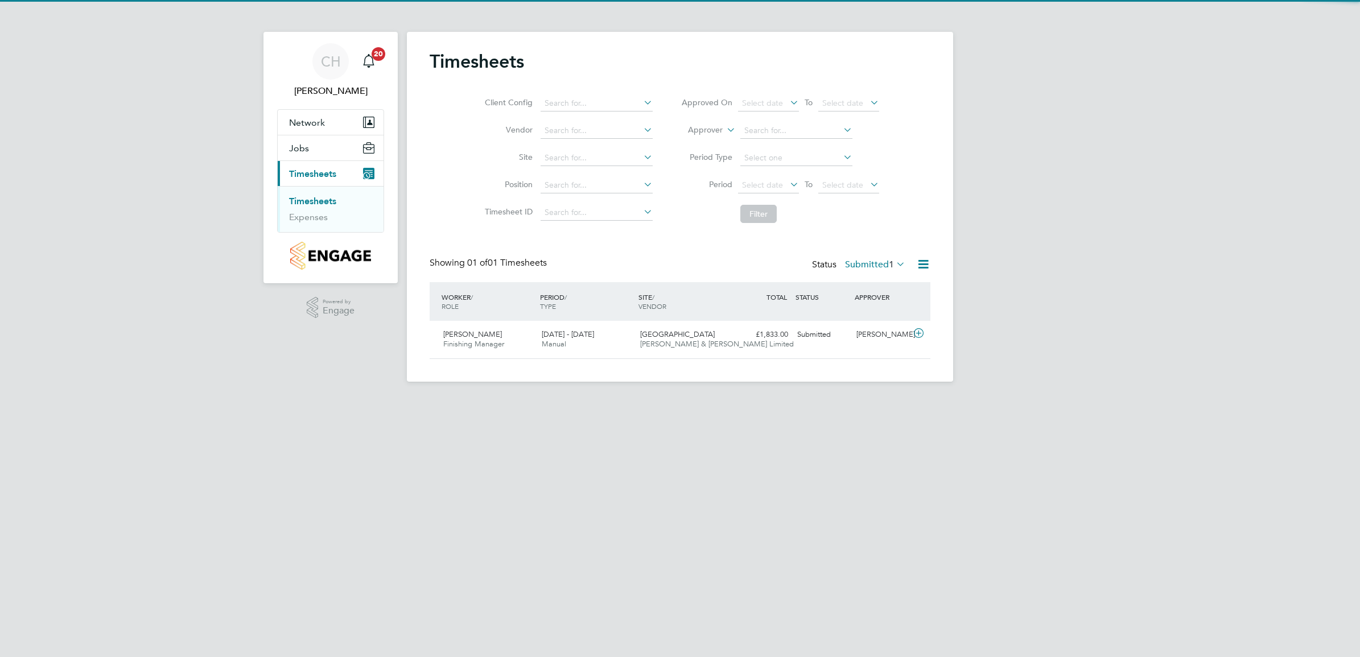 The height and width of the screenshot is (657, 1360). I want to click on button: Timesheets, so click(331, 174).